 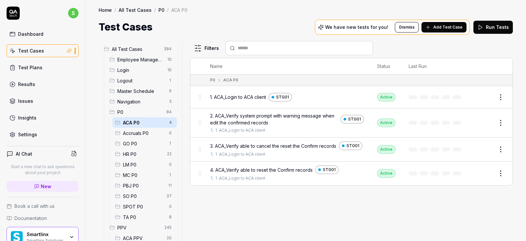 What do you see at coordinates (42, 134) in the screenshot?
I see `a: Settings` at bounding box center [42, 134].